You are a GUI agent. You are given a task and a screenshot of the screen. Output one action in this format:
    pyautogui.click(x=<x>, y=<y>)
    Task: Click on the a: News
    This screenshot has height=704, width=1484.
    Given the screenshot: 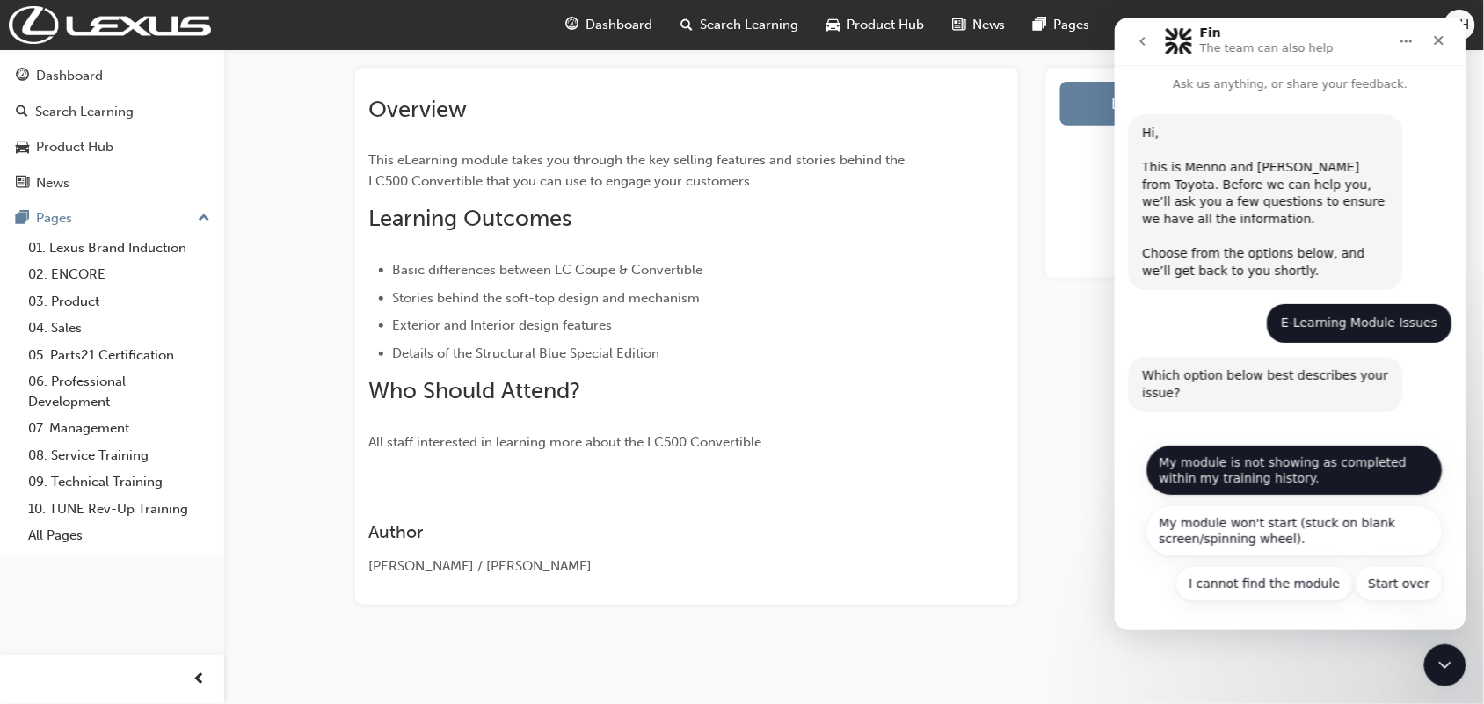 What is the action you would take?
    pyautogui.click(x=112, y=183)
    